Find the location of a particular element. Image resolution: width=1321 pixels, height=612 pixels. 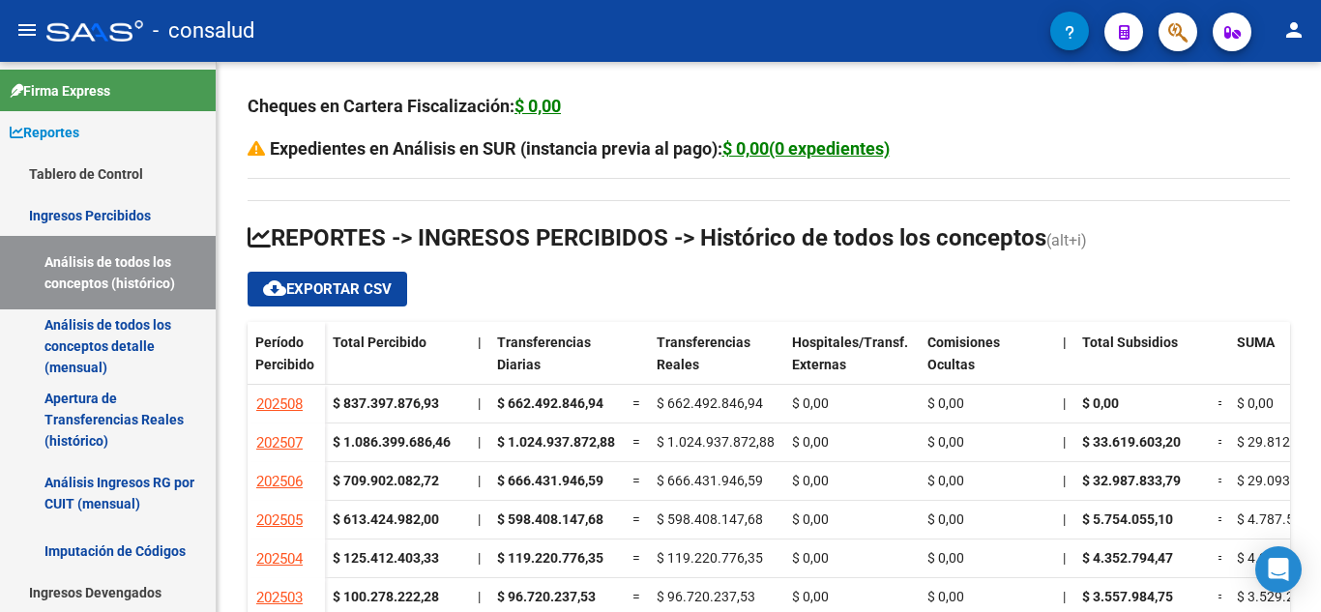

span: 202504 is located at coordinates (280, 559).